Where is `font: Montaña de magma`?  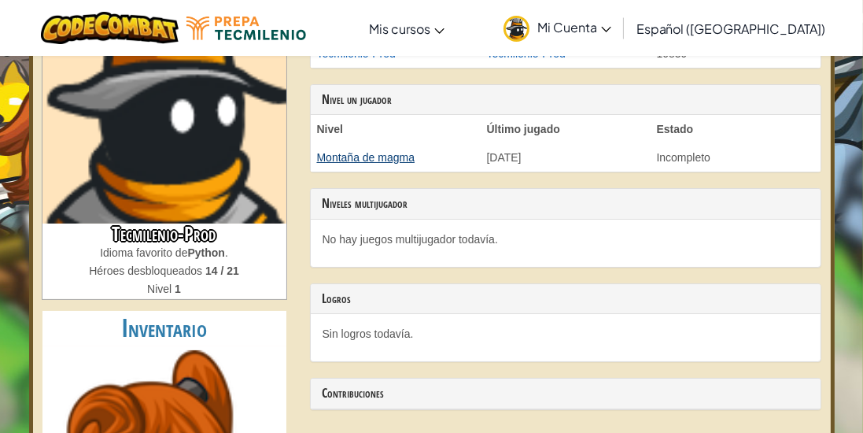
font: Montaña de magma is located at coordinates (366, 157).